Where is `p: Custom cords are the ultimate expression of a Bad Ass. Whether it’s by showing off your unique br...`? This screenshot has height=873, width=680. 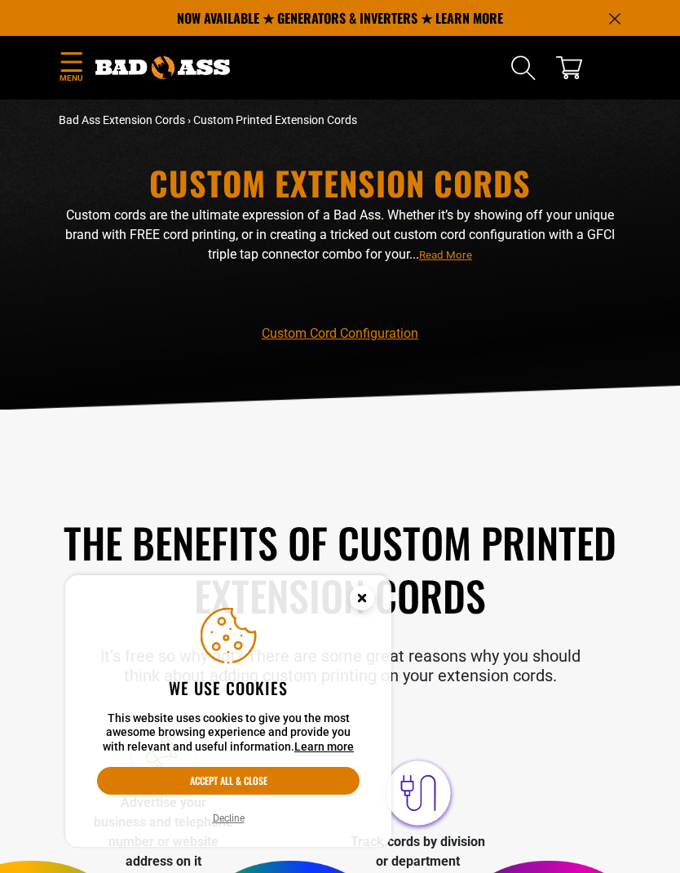
p: Custom cords are the ultimate expression of a Bad Ass. Whether it’s by showing off your unique br... is located at coordinates (340, 235).